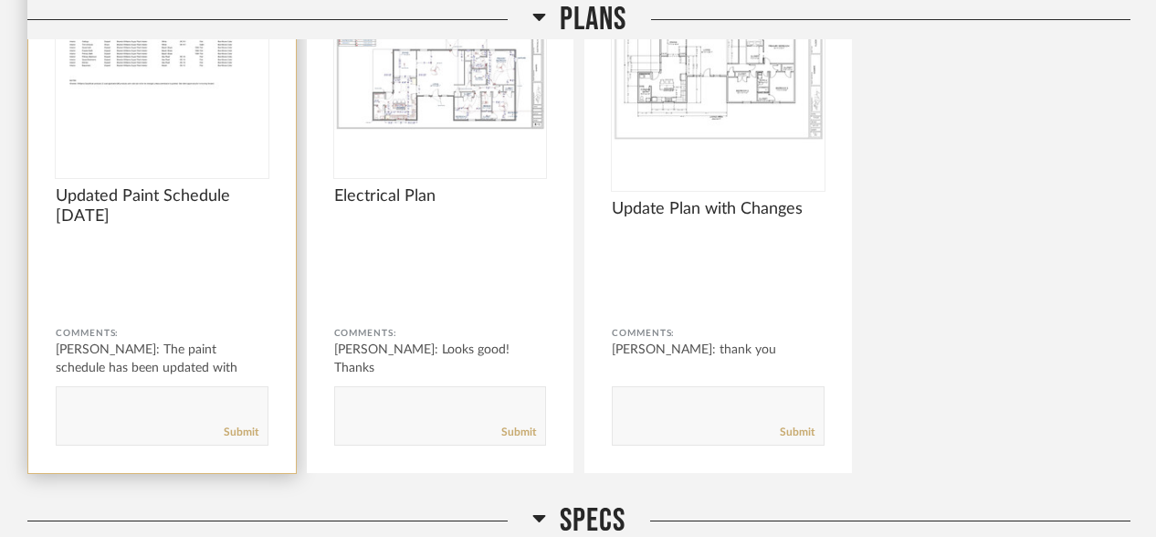 The width and height of the screenshot is (1156, 537). What do you see at coordinates (718, 209) in the screenshot?
I see `span: Update Plan with Changes` at bounding box center [718, 209].